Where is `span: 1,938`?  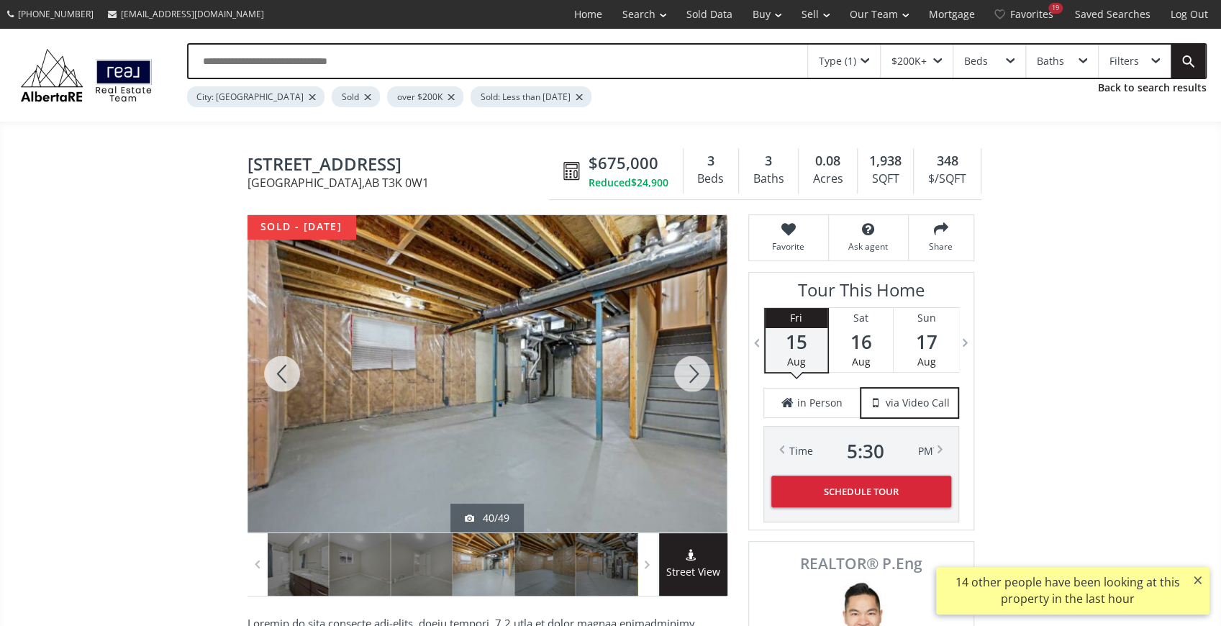 span: 1,938 is located at coordinates (885, 161).